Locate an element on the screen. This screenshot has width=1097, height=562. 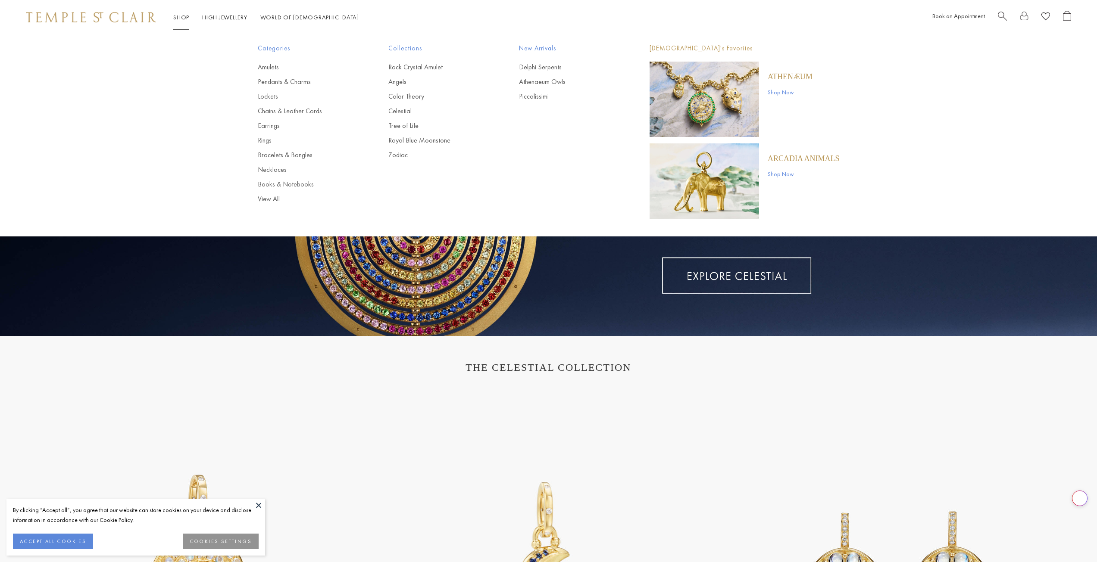
a: Celestial is located at coordinates (436, 111).